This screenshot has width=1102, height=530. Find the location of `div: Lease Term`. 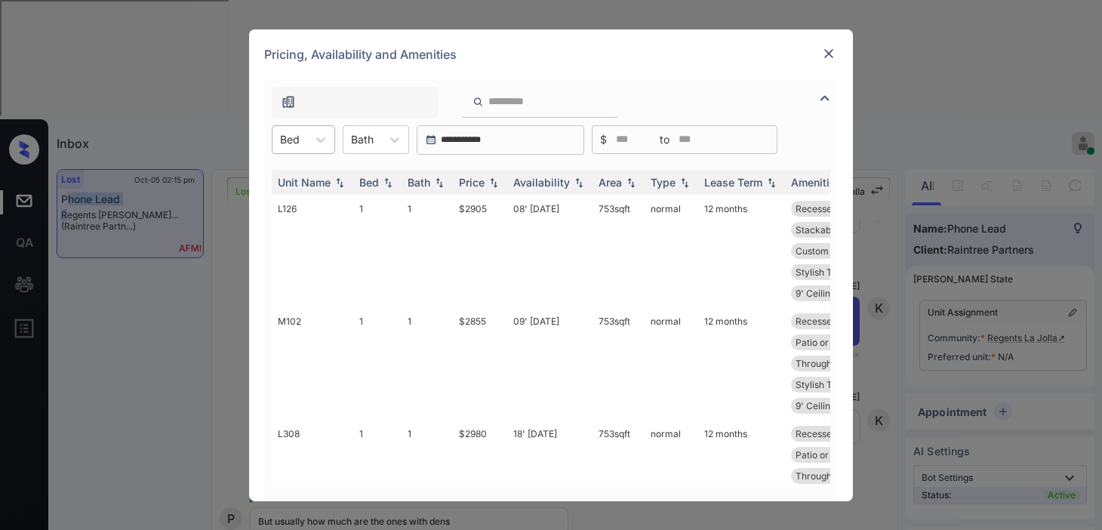

div: Lease Term is located at coordinates (733, 182).